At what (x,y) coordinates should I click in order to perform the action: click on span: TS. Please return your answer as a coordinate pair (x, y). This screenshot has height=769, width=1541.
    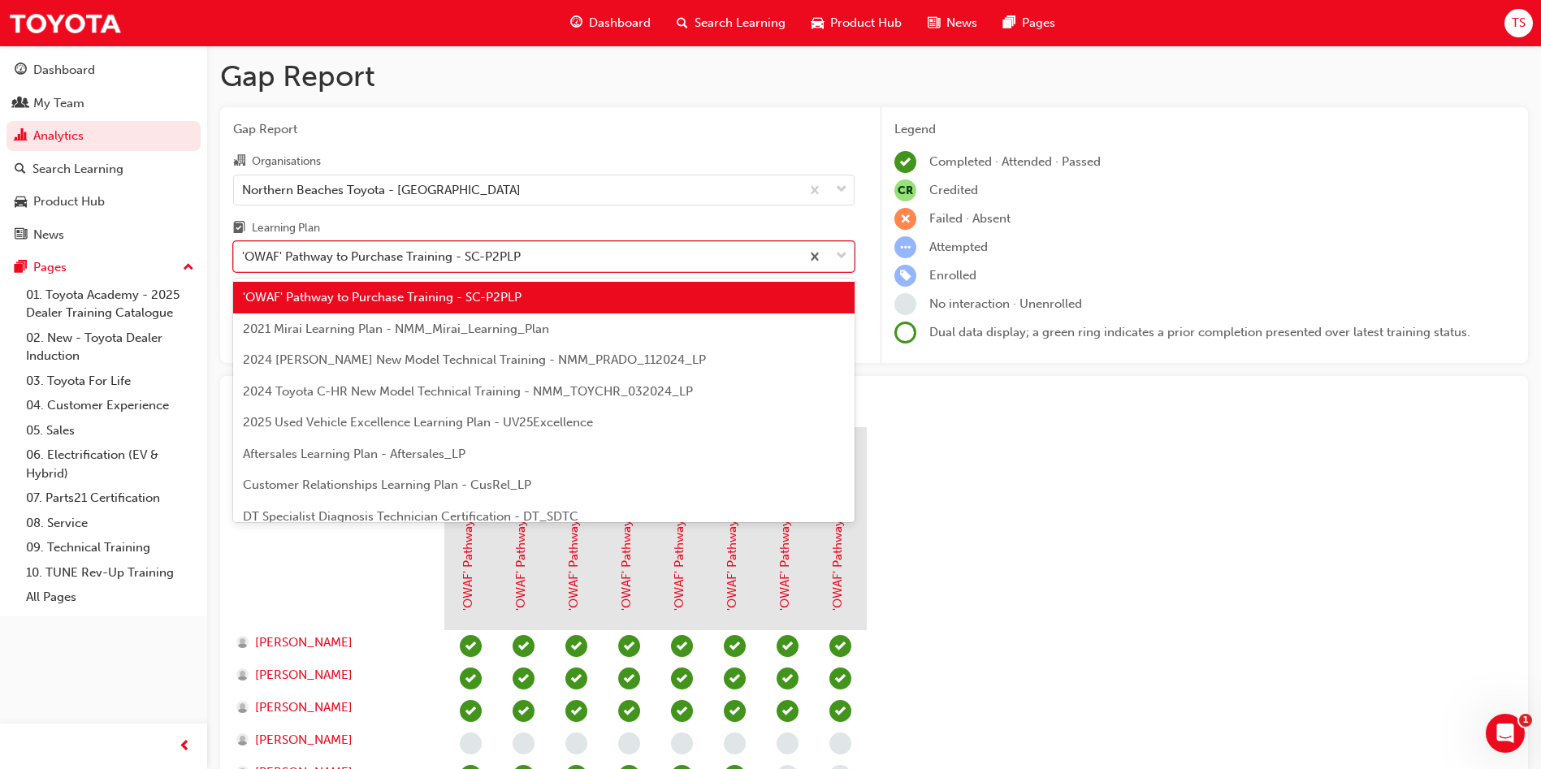
    Looking at the image, I should click on (1519, 23).